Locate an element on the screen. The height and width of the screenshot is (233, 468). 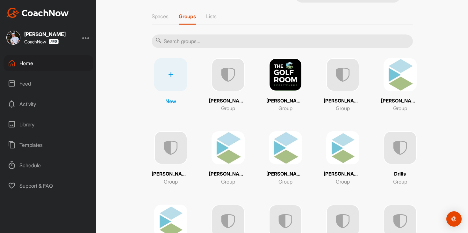
img: square_c49b3632d79539488a1fb7bba9f514ed.png is located at coordinates (286, 75).